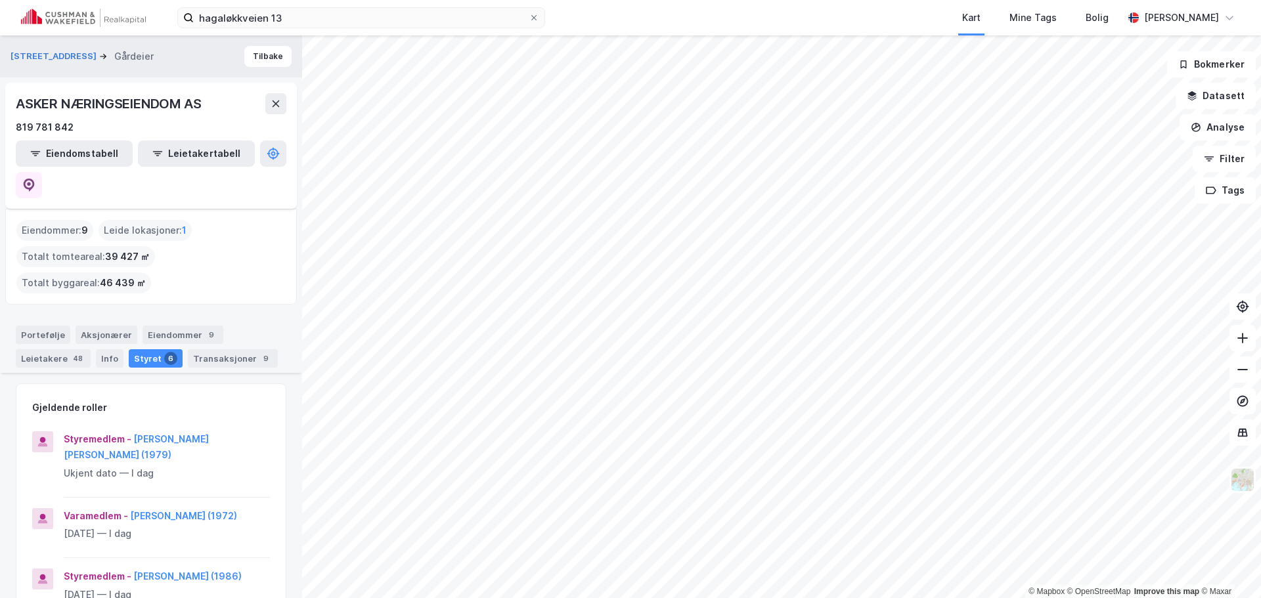 The height and width of the screenshot is (598, 1261). What do you see at coordinates (74, 154) in the screenshot?
I see `button: Eiendomstabell` at bounding box center [74, 154].